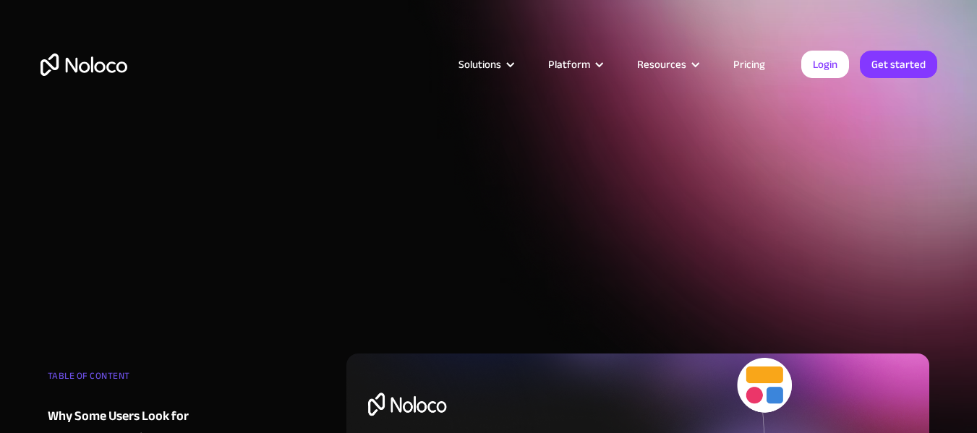 The height and width of the screenshot is (433, 977). Describe the element at coordinates (825, 64) in the screenshot. I see `a: Login` at that location.